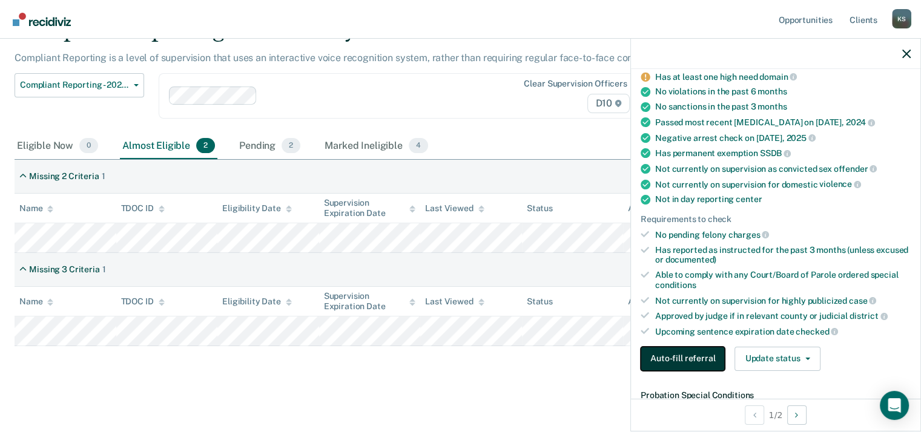  I want to click on span: offender, so click(856, 169).